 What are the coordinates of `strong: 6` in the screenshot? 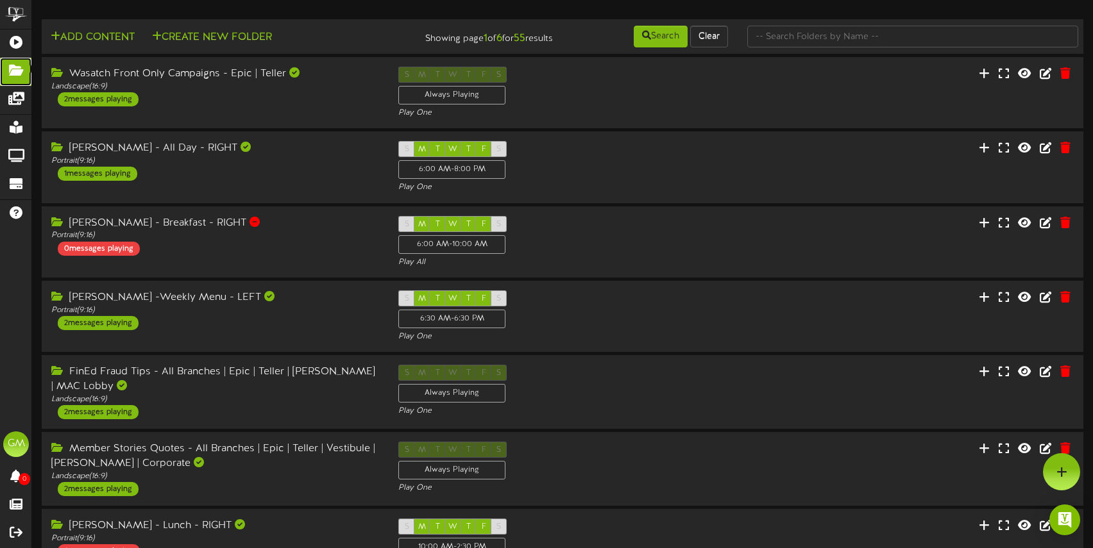 It's located at (499, 38).